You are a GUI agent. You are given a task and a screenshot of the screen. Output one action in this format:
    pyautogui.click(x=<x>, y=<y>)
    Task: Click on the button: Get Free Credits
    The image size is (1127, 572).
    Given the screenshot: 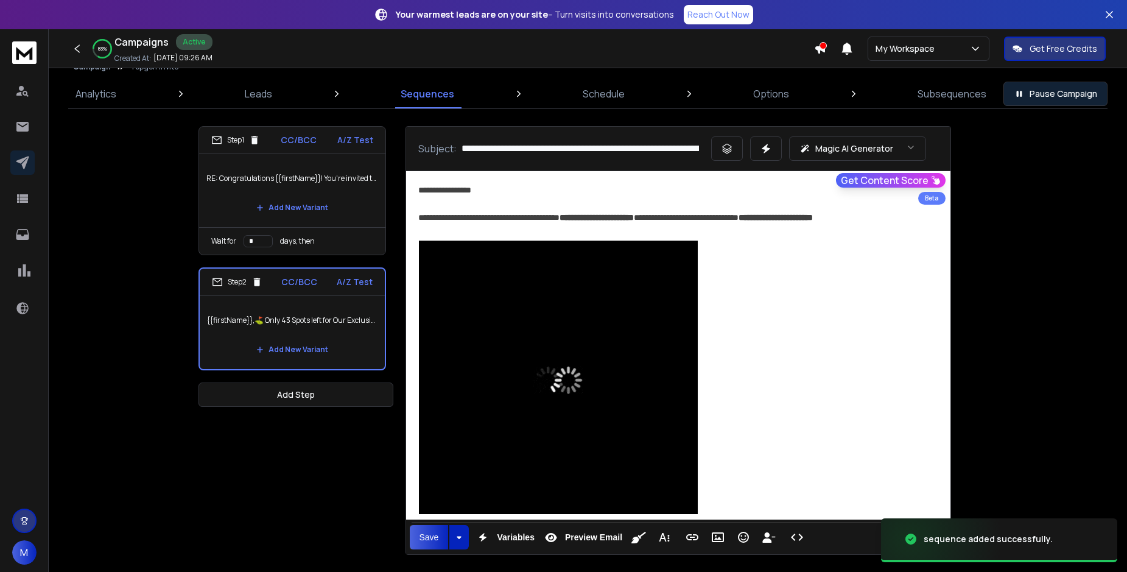 What is the action you would take?
    pyautogui.click(x=1055, y=49)
    